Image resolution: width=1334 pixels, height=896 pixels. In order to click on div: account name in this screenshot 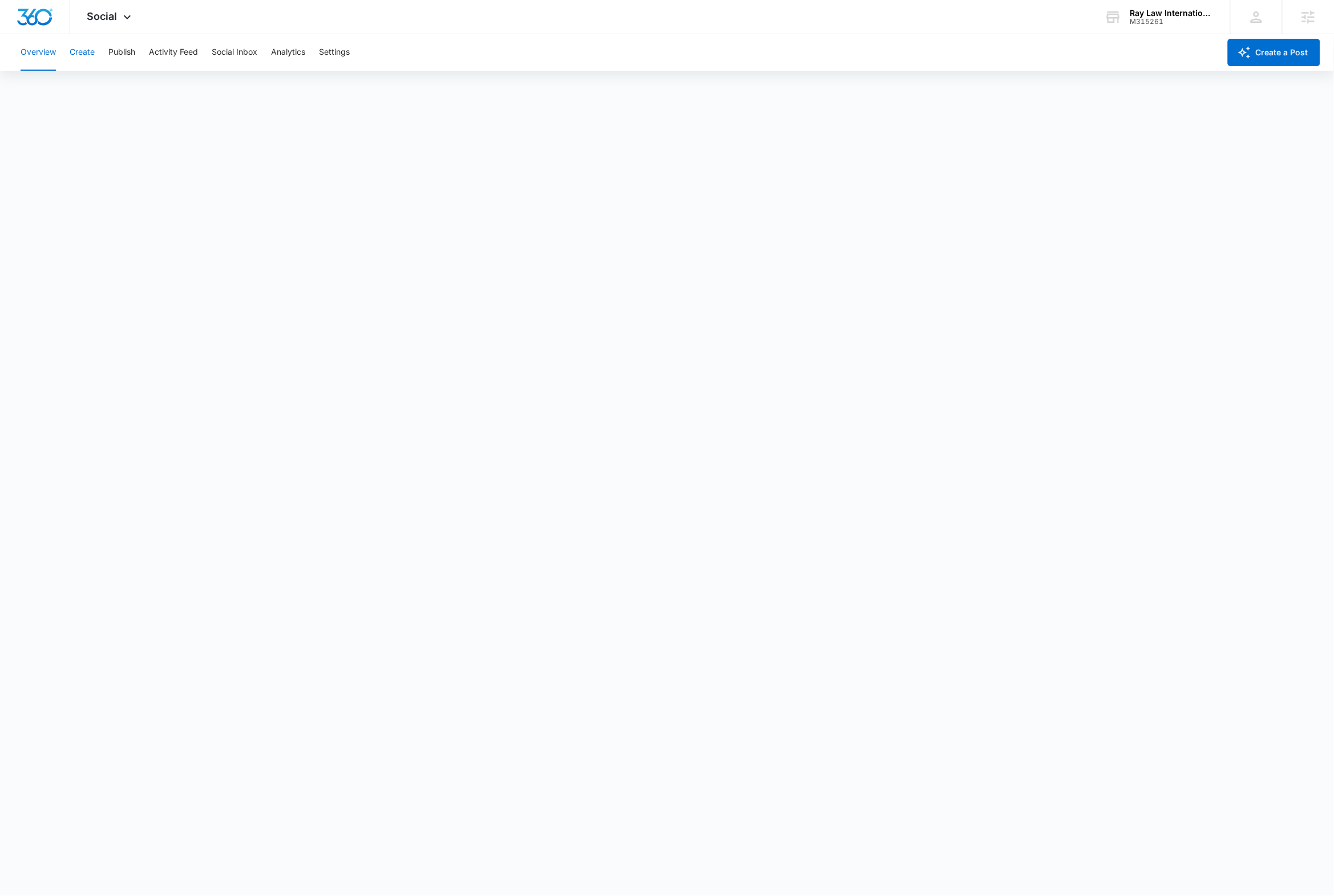, I will do `click(1171, 13)`.